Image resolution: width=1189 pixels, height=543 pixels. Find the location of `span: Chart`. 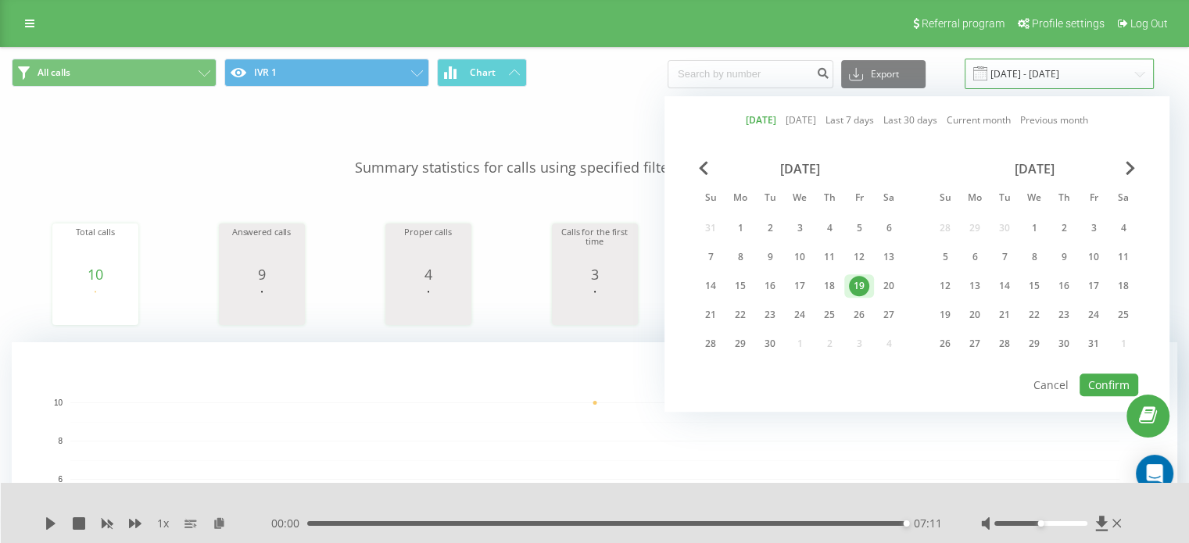

span: Chart is located at coordinates (482, 73).